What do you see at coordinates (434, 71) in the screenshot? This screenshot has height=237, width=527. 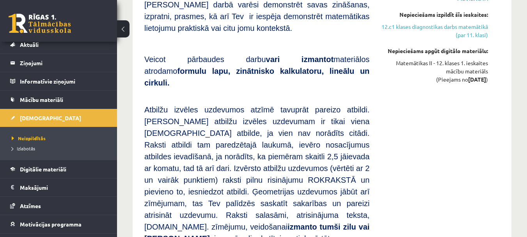 I see `div: Matemātikas II - 12. klases 1. ieskaites mācību materiāls (Pieejams no )` at bounding box center [434, 71].